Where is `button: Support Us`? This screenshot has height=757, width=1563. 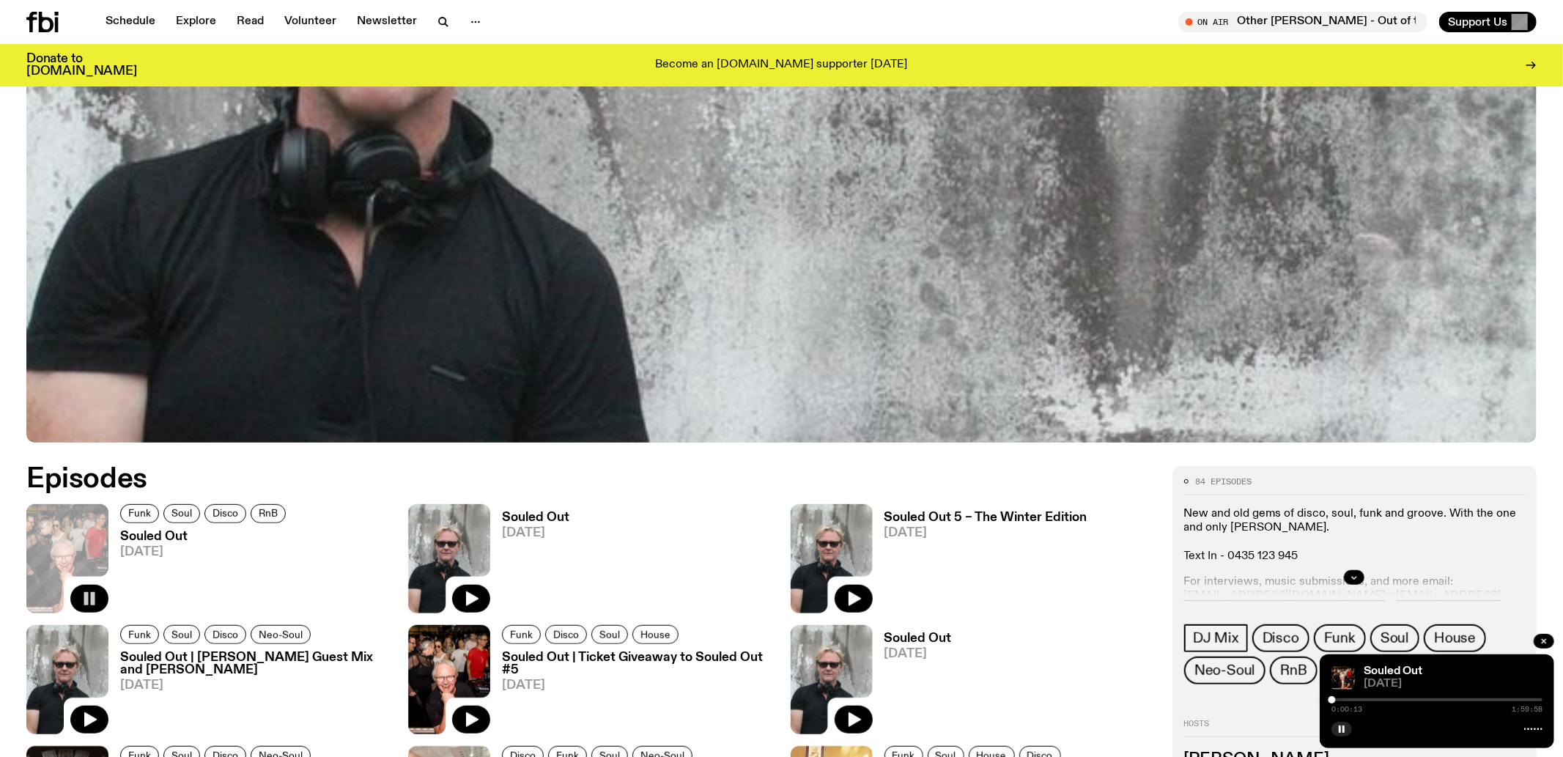
button: Support Us is located at coordinates (1487, 22).